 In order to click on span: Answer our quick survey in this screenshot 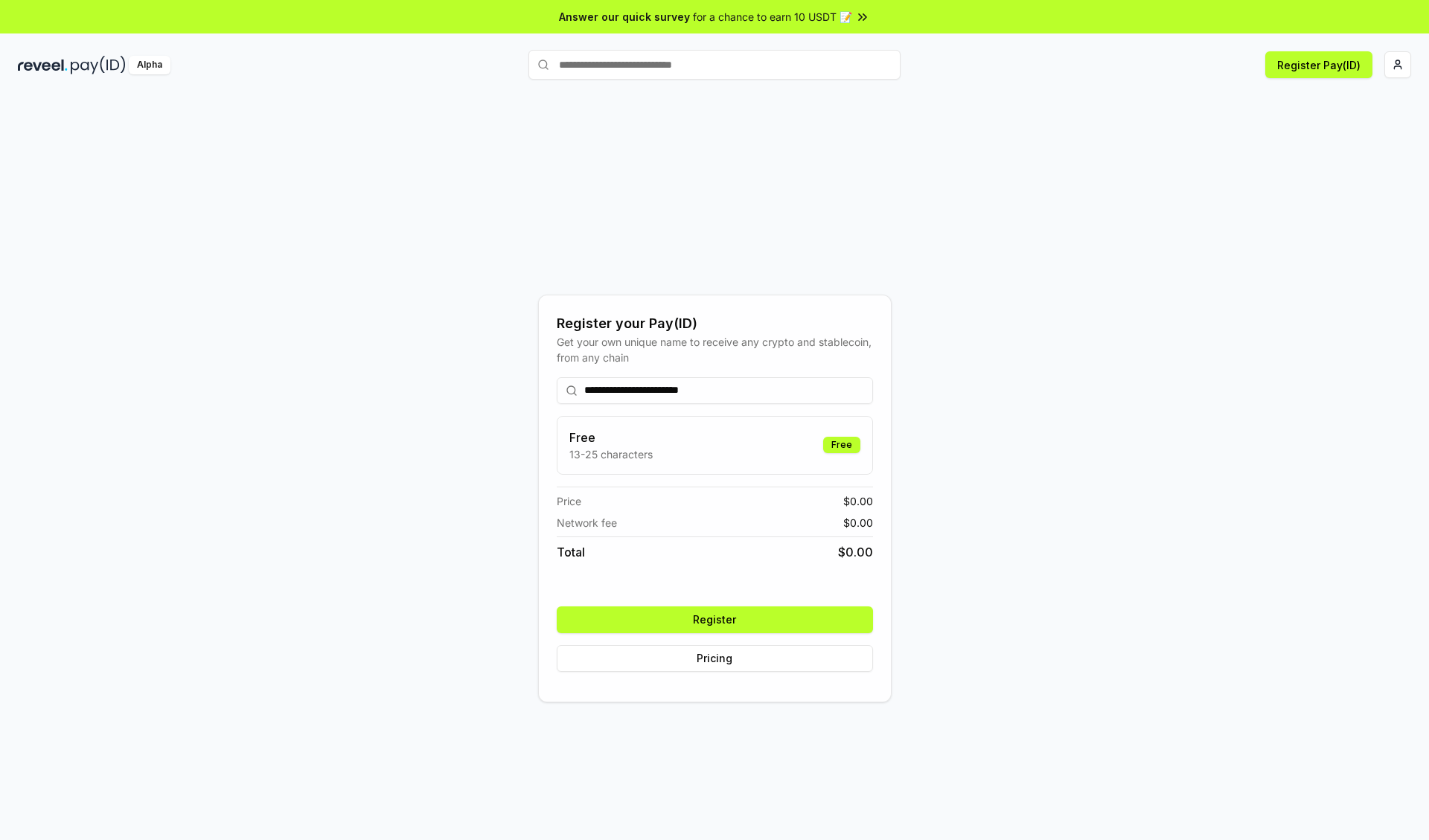, I will do `click(624, 16)`.